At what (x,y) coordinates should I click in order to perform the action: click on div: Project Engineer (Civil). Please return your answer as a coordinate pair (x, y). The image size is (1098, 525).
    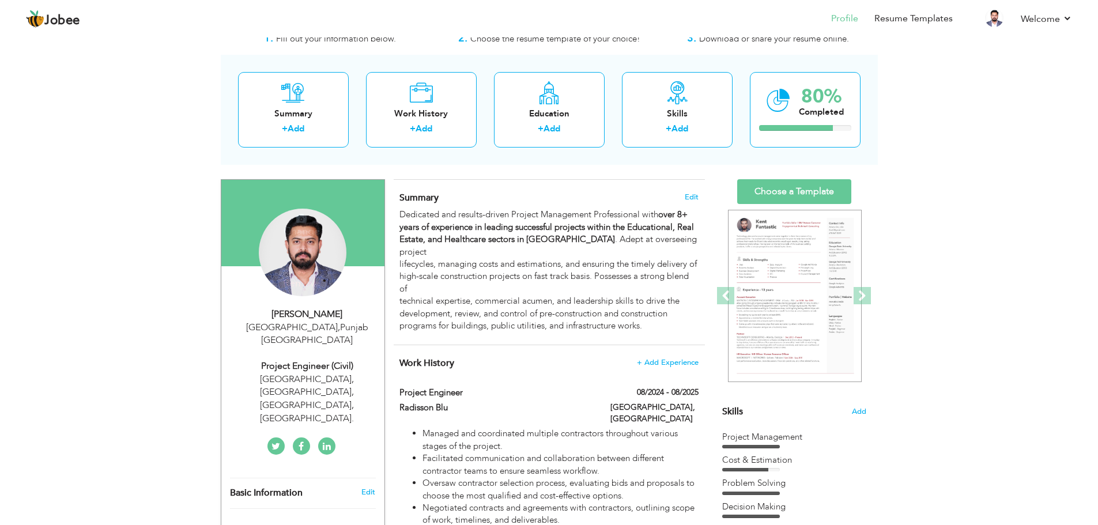
    Looking at the image, I should click on (307, 366).